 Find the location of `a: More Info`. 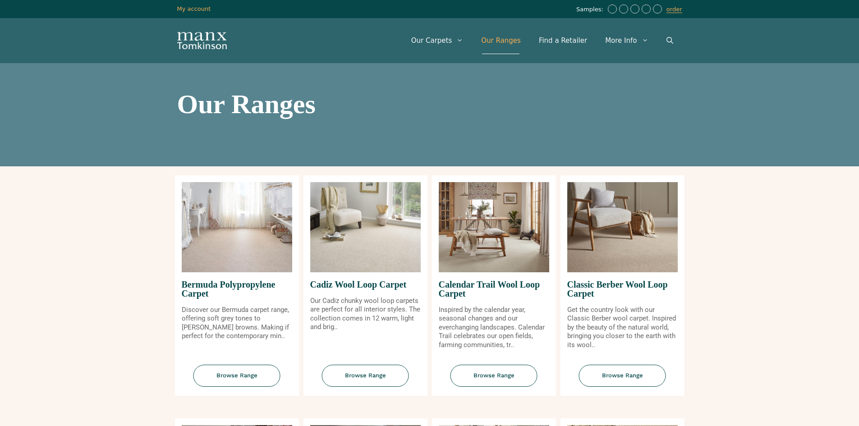

a: More Info is located at coordinates (626, 41).